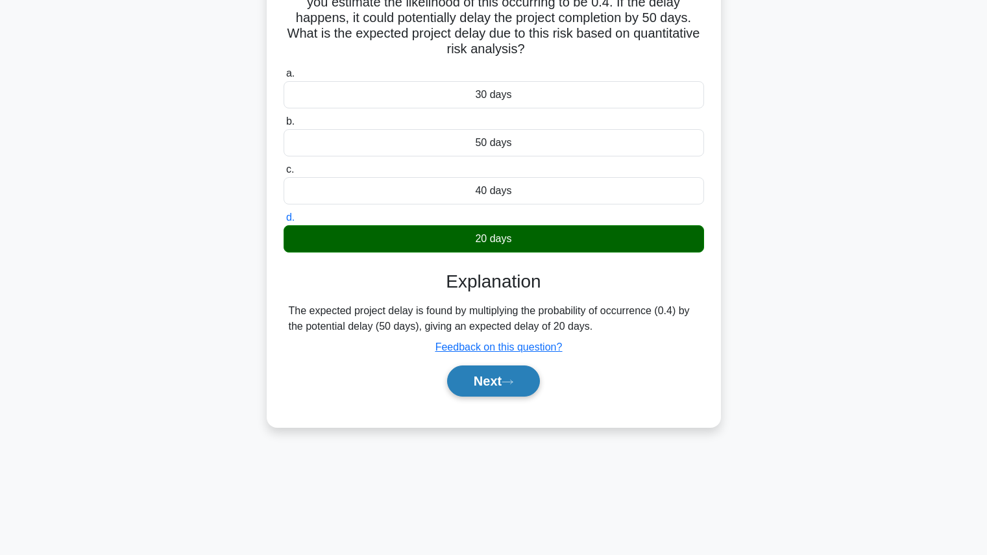  What do you see at coordinates (499, 346) in the screenshot?
I see `u: Feedback on this question?` at bounding box center [499, 346].